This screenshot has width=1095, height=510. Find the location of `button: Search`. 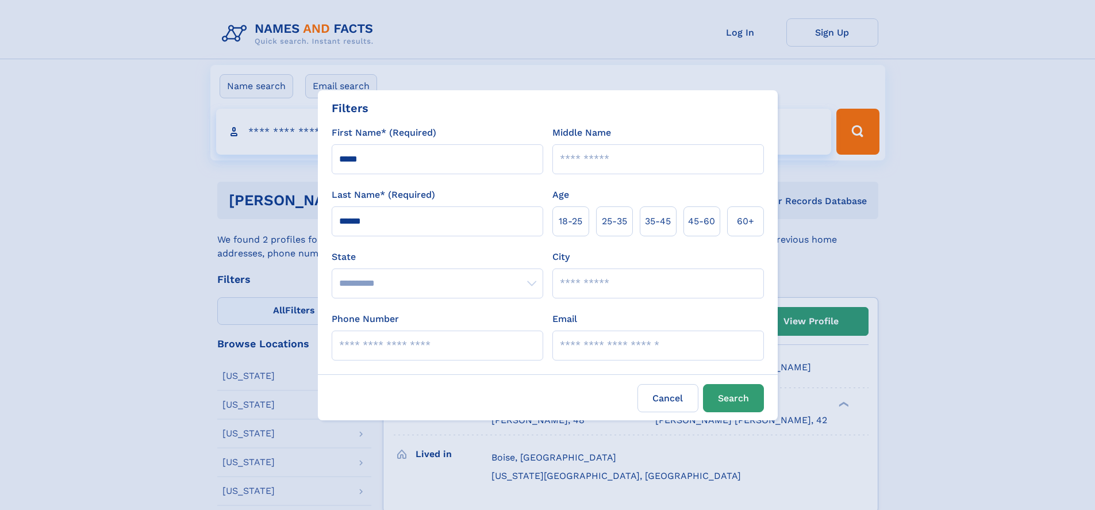

button: Search is located at coordinates (733, 398).